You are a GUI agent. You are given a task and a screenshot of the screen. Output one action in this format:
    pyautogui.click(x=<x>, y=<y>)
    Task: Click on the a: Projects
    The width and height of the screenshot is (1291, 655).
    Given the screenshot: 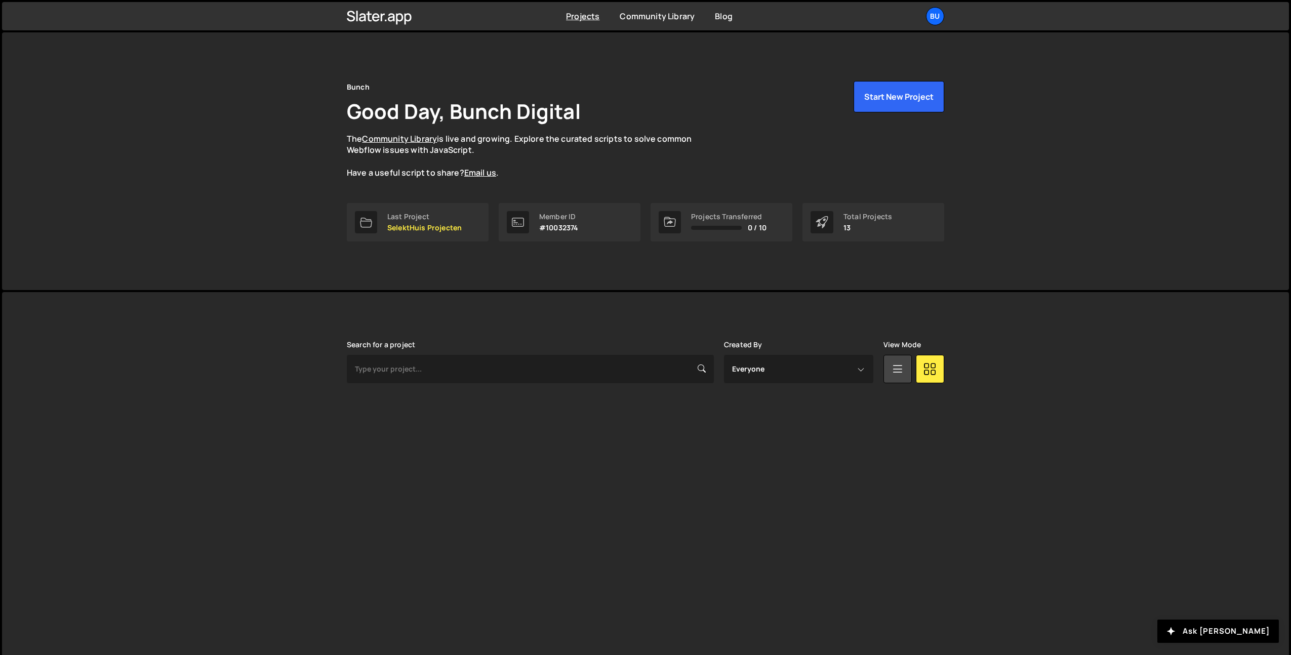 What is the action you would take?
    pyautogui.click(x=583, y=16)
    